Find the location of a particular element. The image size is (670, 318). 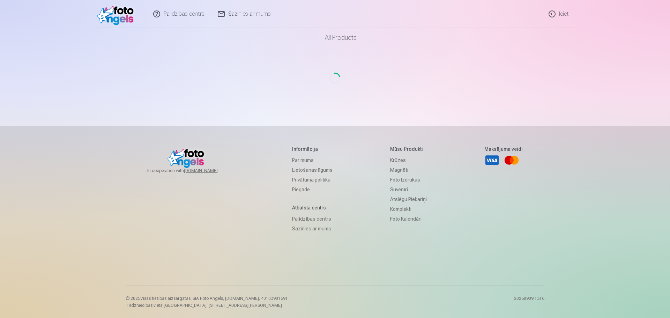

a: Sazinies ar mums is located at coordinates (312, 229).